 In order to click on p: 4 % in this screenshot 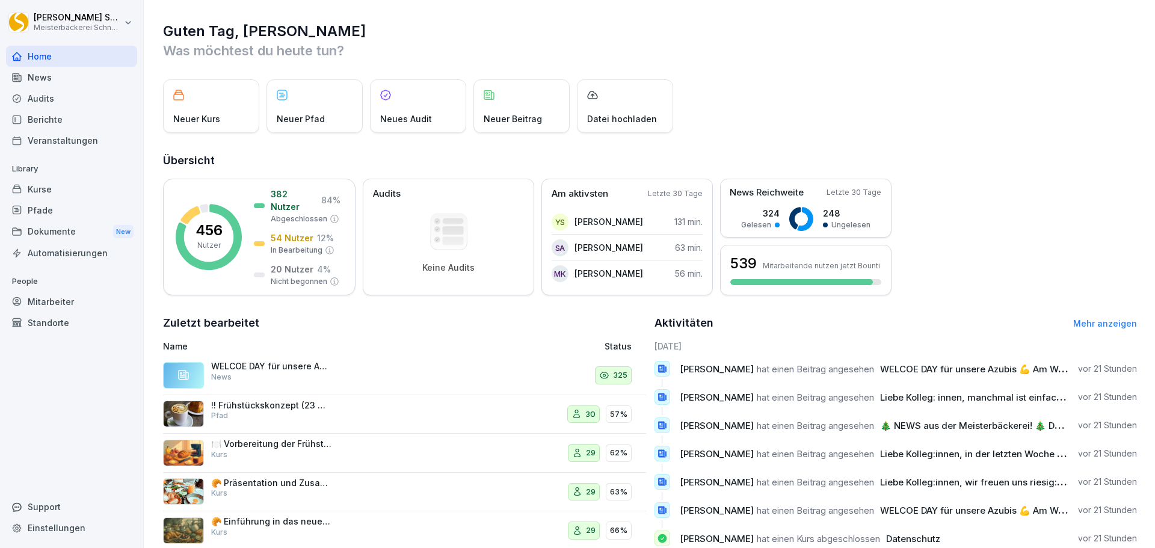, I will do `click(324, 269)`.